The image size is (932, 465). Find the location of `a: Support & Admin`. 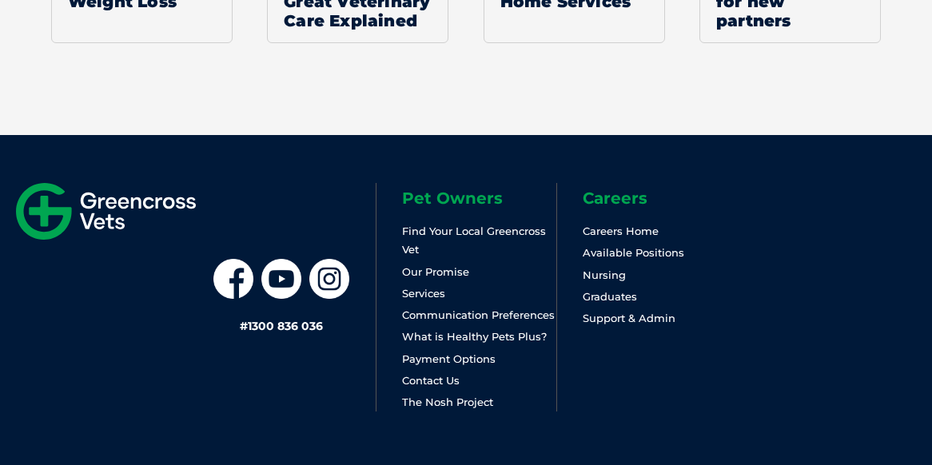

a: Support & Admin is located at coordinates (629, 318).